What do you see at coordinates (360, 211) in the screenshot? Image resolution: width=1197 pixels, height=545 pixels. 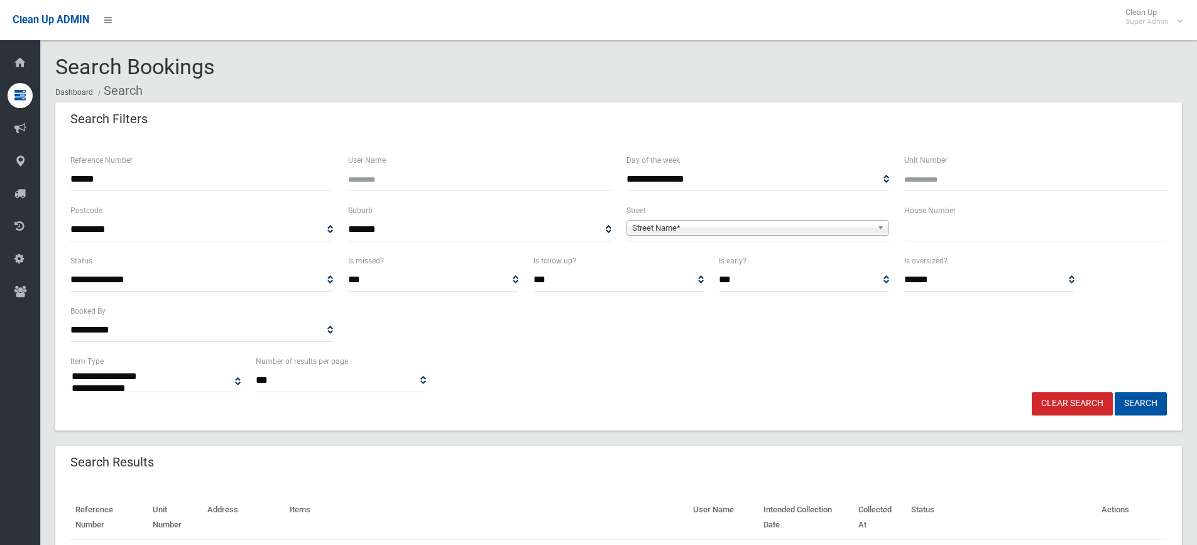 I see `label: Suburb` at bounding box center [360, 211].